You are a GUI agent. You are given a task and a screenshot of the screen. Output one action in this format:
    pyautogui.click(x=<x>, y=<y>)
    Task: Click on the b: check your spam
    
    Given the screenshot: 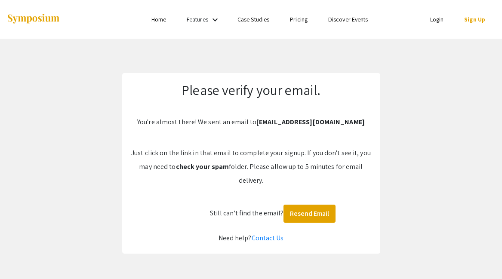 What is the action you would take?
    pyautogui.click(x=203, y=167)
    